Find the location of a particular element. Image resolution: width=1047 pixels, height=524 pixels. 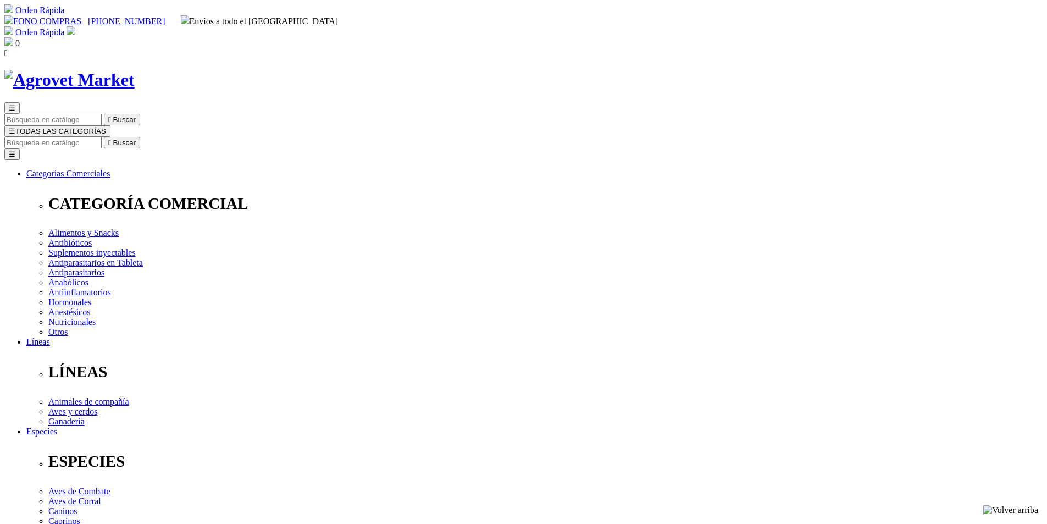

a: Otros is located at coordinates (58, 331).